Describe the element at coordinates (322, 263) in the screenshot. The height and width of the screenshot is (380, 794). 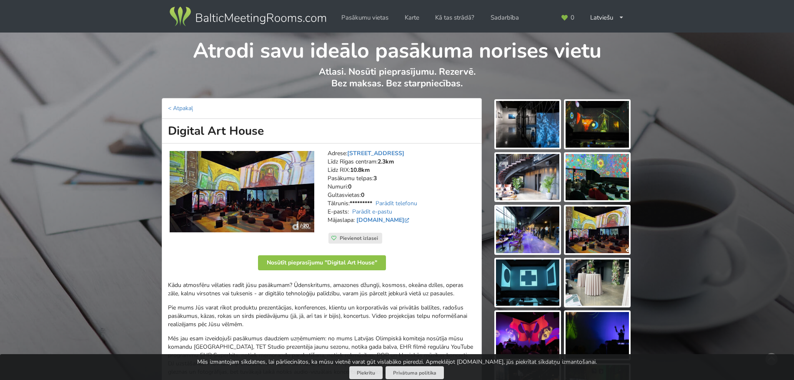
I see `button: Nosūtīt pieprasījumu "Digital Art House"` at that location.